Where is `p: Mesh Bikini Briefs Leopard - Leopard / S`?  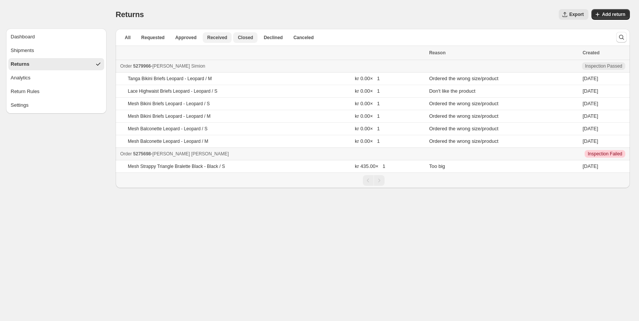 p: Mesh Bikini Briefs Leopard - Leopard / S is located at coordinates (168, 104).